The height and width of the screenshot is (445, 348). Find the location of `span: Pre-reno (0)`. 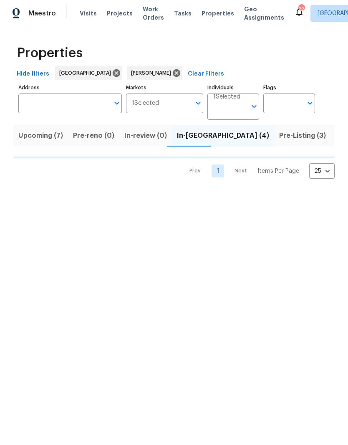

span: Pre-reno (0) is located at coordinates (94, 136).